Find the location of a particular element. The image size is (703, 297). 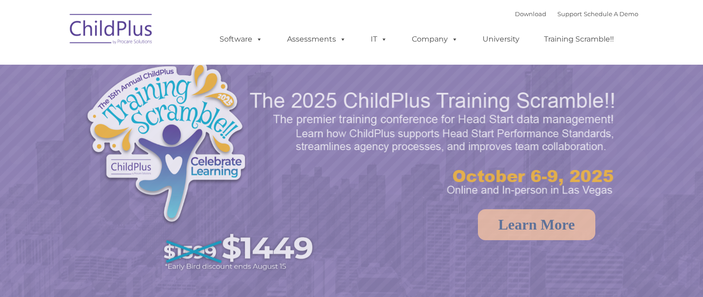

a: Assessments is located at coordinates (317, 39).